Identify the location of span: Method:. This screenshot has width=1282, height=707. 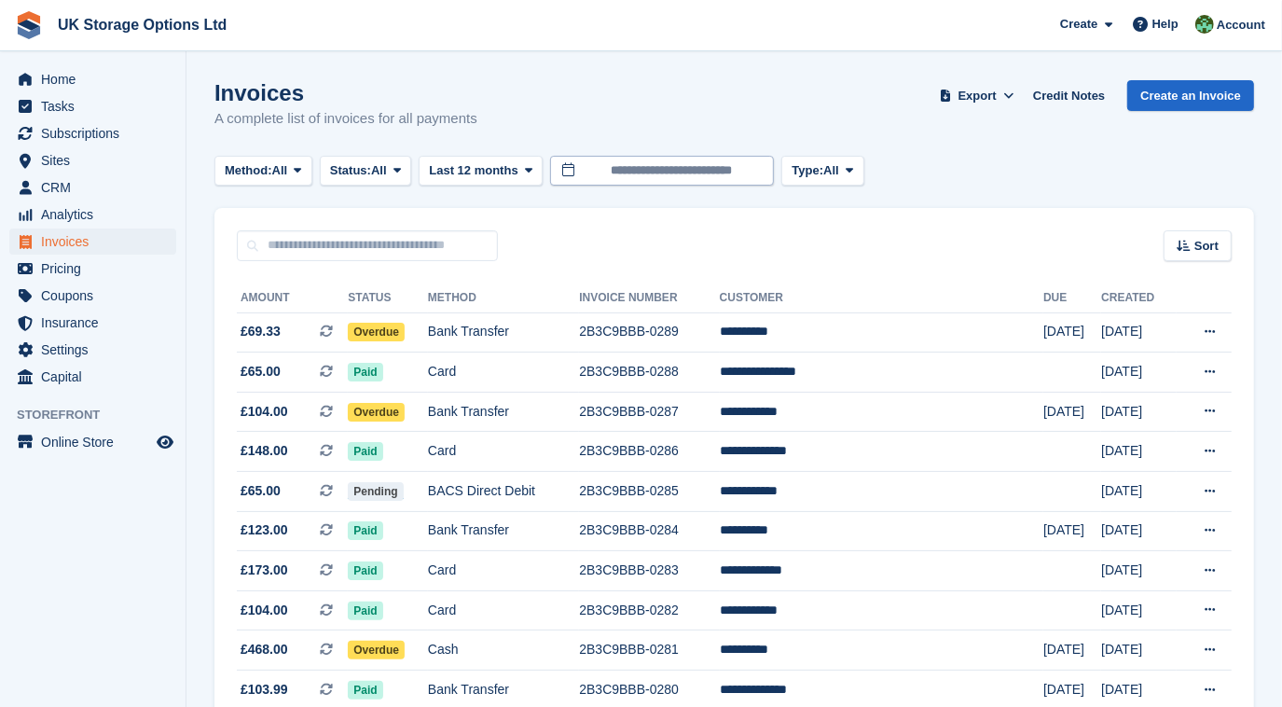
(248, 171).